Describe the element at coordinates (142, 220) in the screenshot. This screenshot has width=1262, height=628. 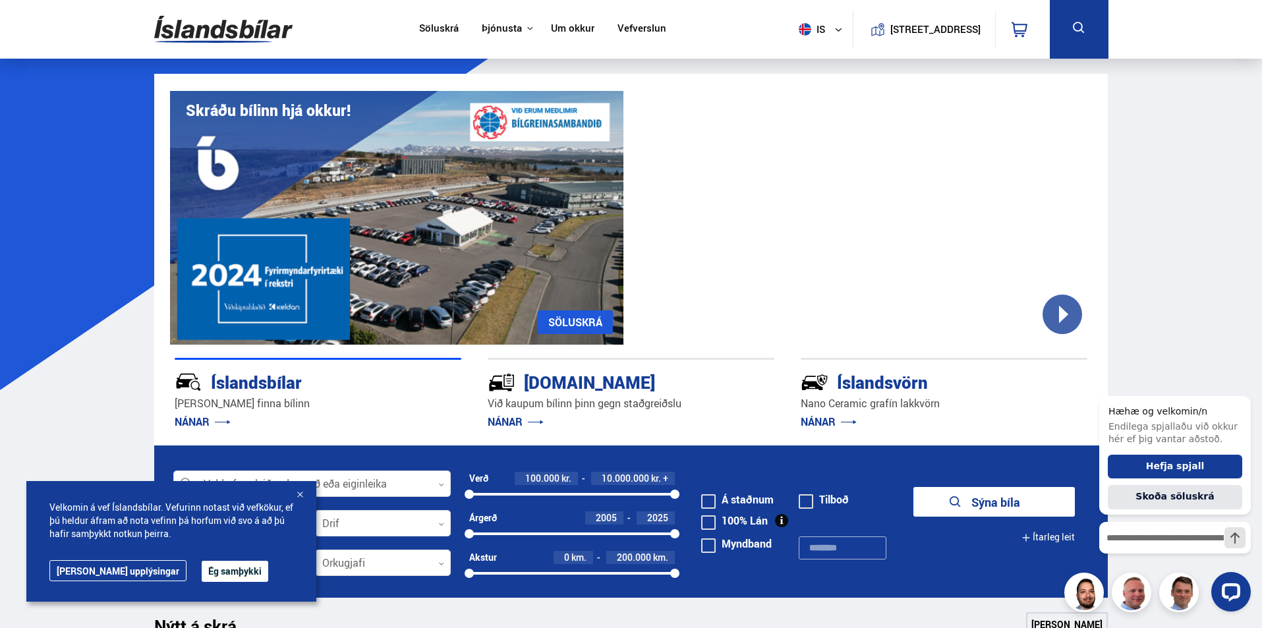
I see `button: Opna LiveChat spjallviðmót` at that location.